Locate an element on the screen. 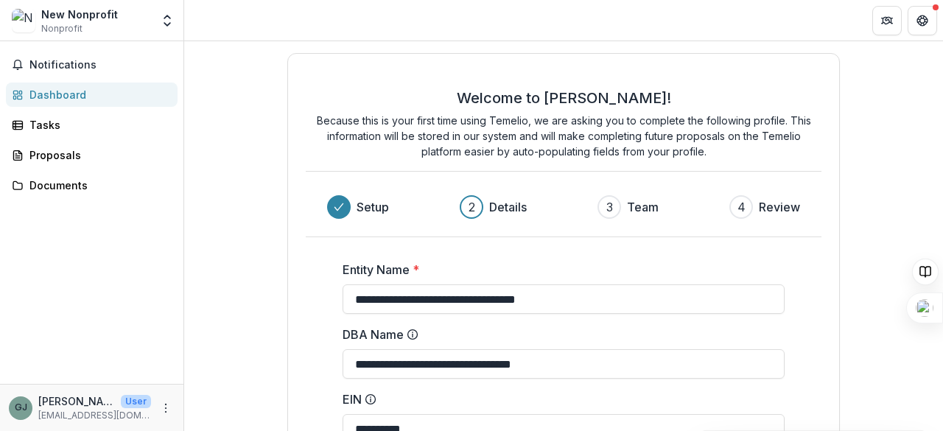  h3: Setup is located at coordinates (373, 207).